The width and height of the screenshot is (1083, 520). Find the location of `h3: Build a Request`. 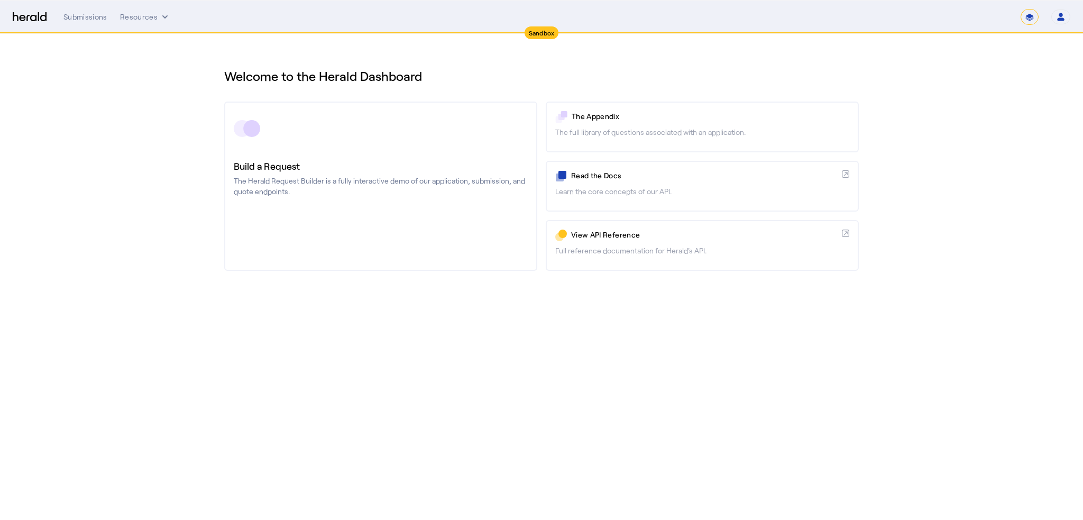

h3: Build a Request is located at coordinates (381, 166).